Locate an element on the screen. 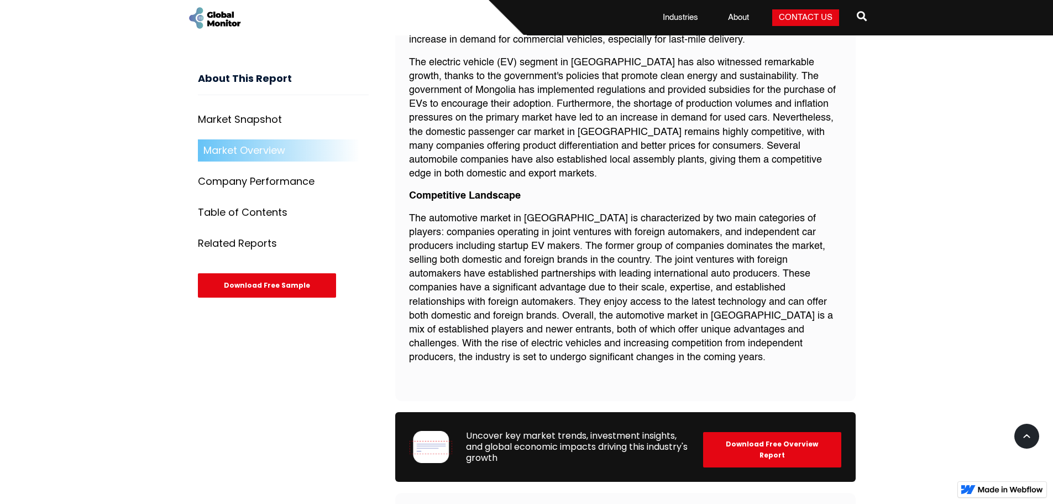 The height and width of the screenshot is (504, 1053). div: Uncover key market trends, investment insights, and global economic impacts driving this industry... is located at coordinates (578, 447).